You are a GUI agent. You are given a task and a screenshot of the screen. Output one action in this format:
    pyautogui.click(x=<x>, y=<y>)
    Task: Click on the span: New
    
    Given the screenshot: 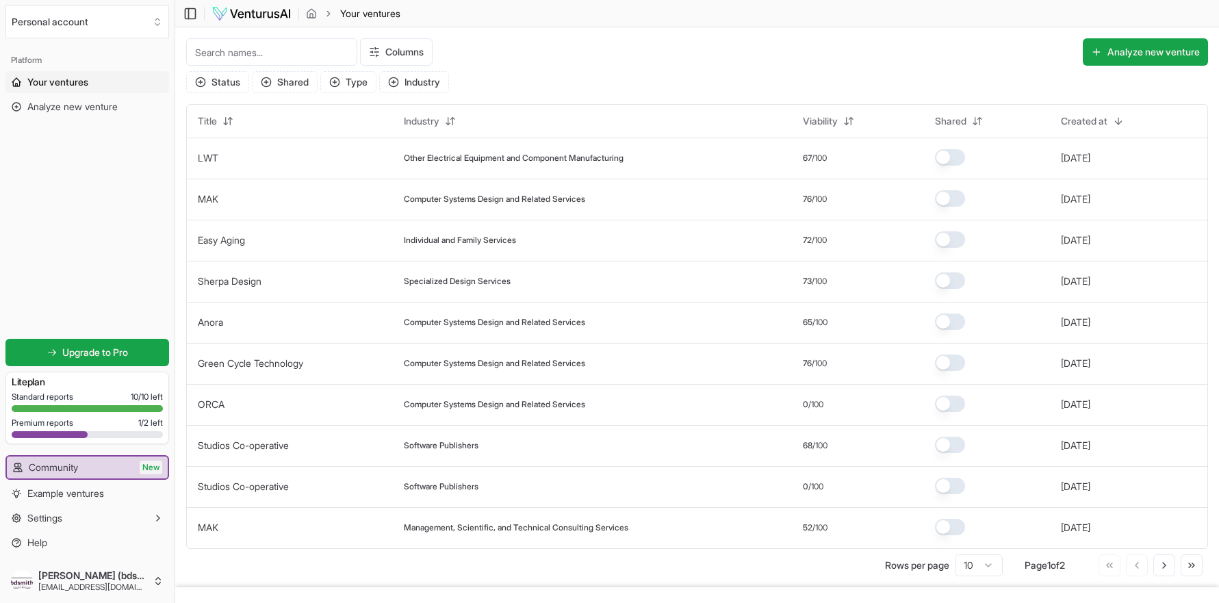 What is the action you would take?
    pyautogui.click(x=151, y=467)
    